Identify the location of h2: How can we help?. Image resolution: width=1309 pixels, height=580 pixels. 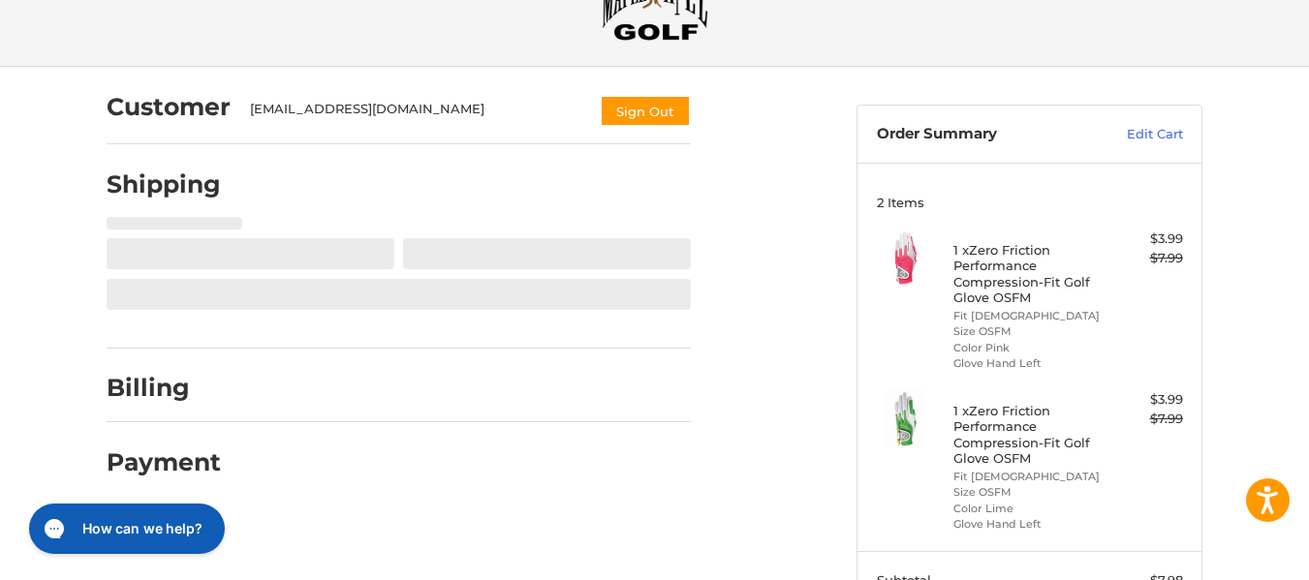
(123, 32).